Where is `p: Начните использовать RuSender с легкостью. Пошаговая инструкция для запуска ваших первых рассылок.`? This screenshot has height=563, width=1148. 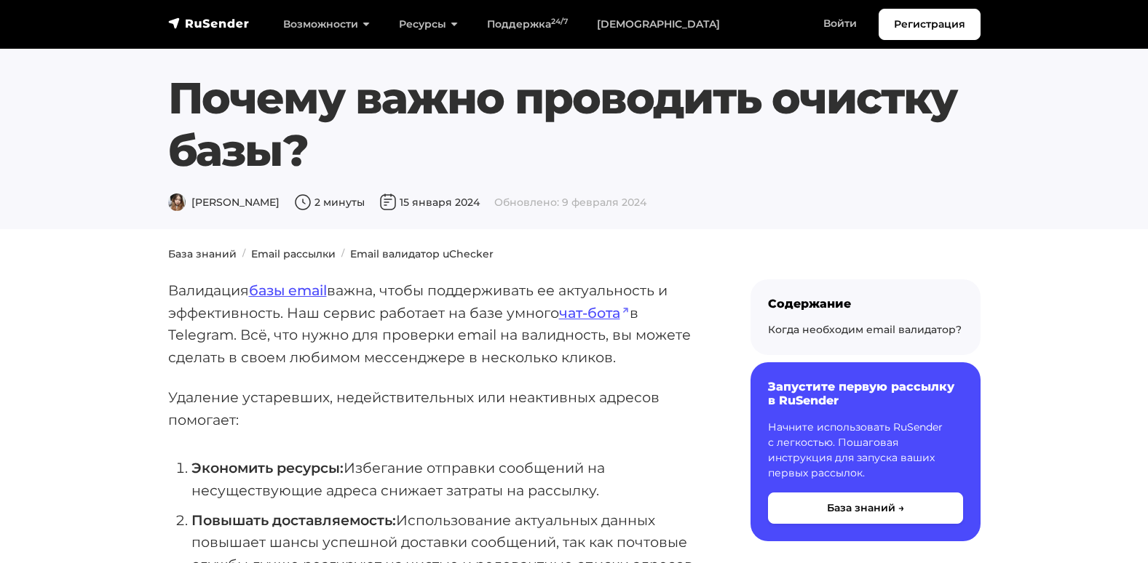
p: Начните использовать RuSender с легкостью. Пошаговая инструкция для запуска ваших первых рассылок. is located at coordinates (865, 450).